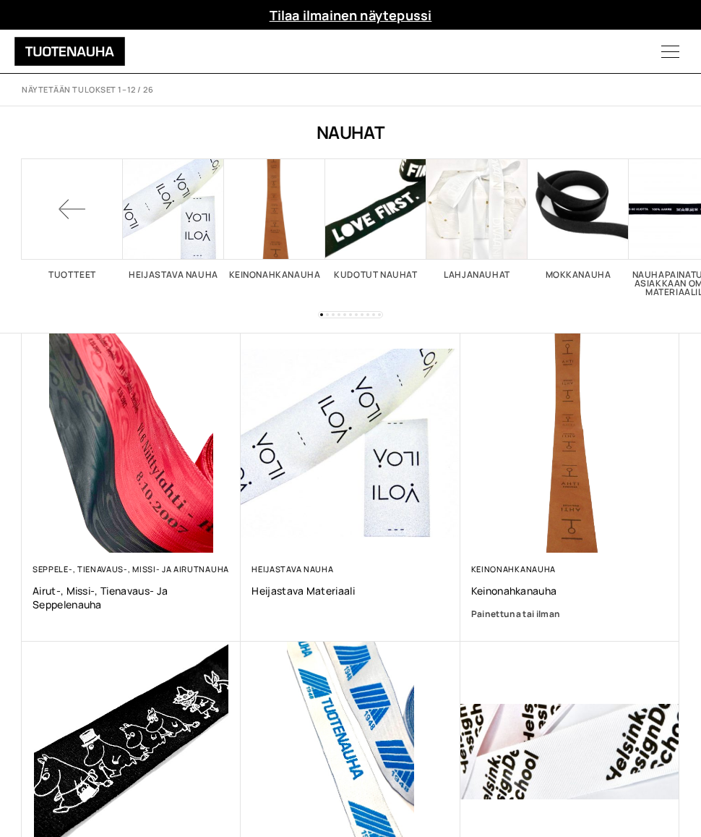 The height and width of the screenshot is (837, 701). I want to click on a: Visit product category Heijastava nauha, so click(174, 218).